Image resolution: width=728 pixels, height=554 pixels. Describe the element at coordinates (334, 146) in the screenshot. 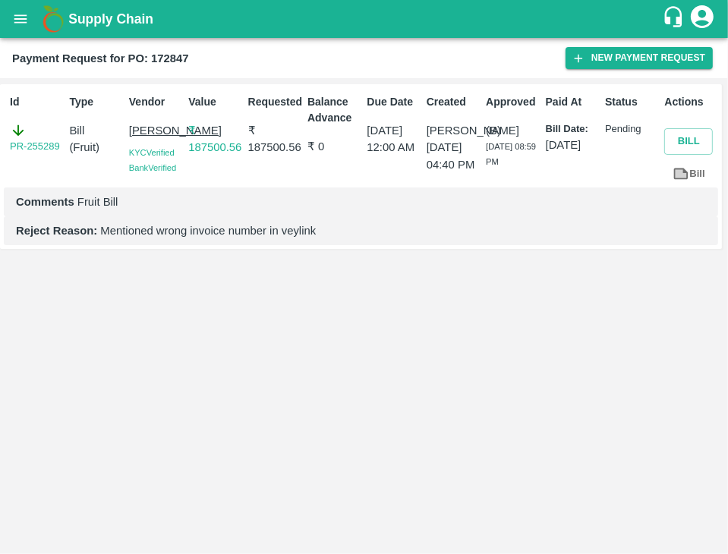

I see `p: ₹ 0` at that location.